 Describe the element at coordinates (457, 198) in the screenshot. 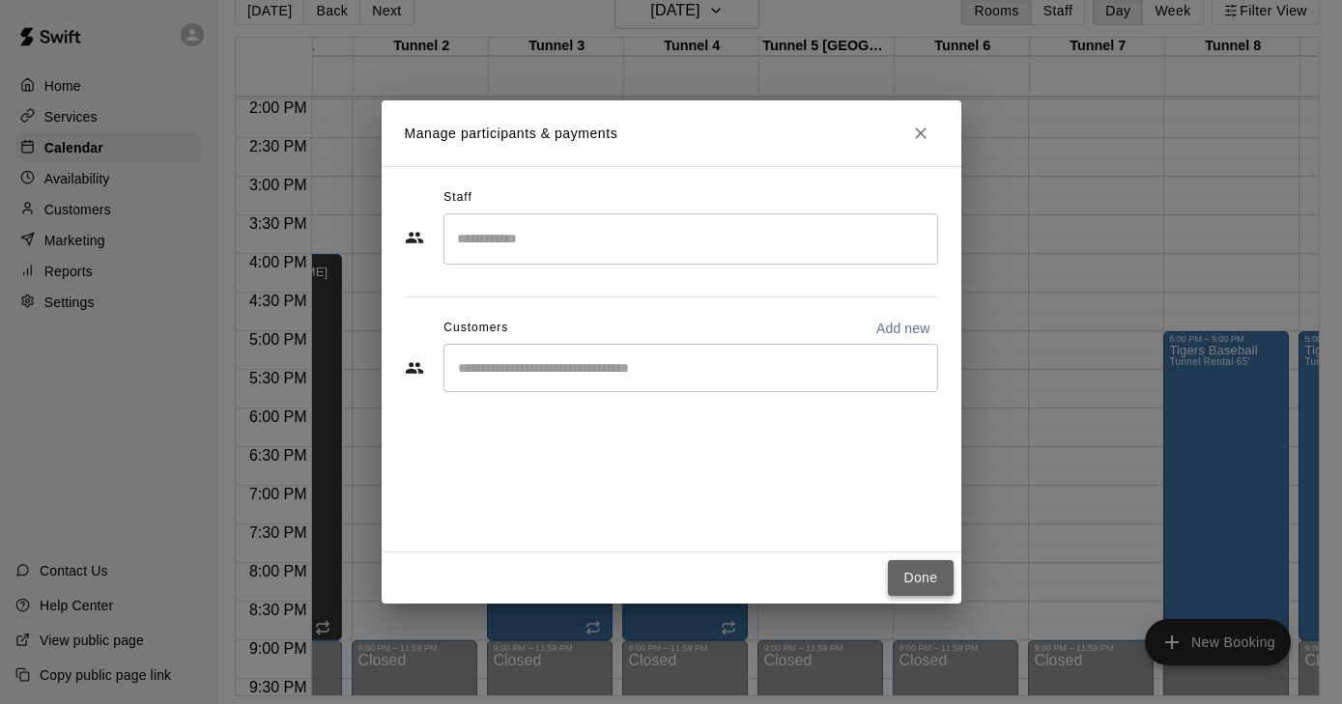

I see `span: Staff` at that location.